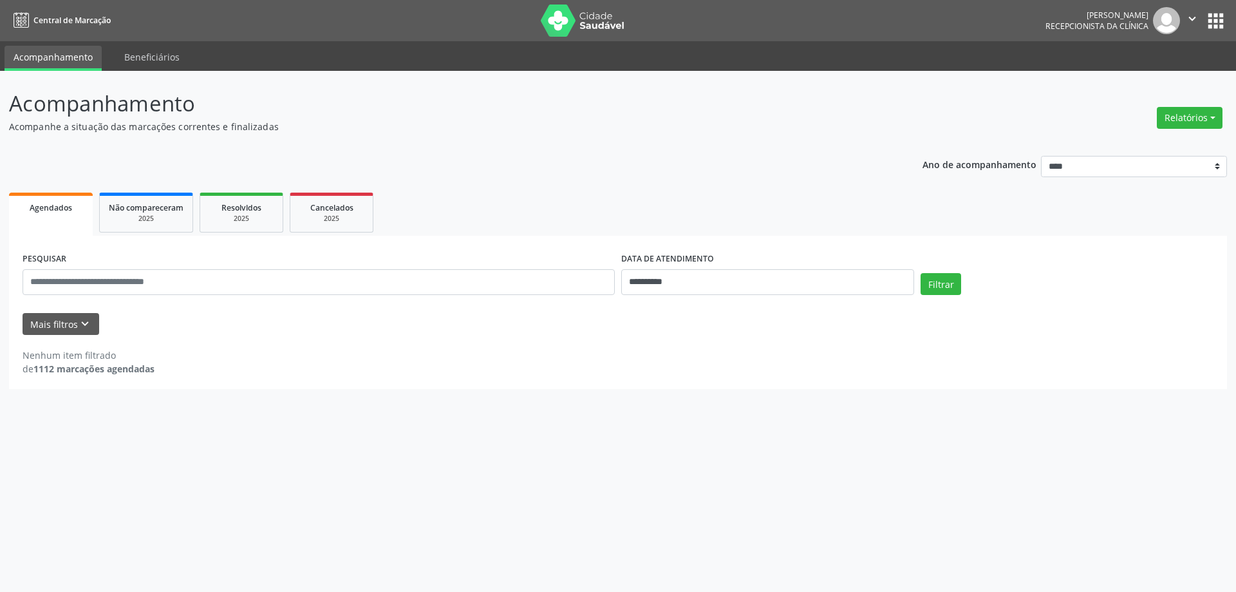 The image size is (1236, 592). Describe the element at coordinates (668, 259) in the screenshot. I see `label: DATA DE ATENDIMENTO` at that location.